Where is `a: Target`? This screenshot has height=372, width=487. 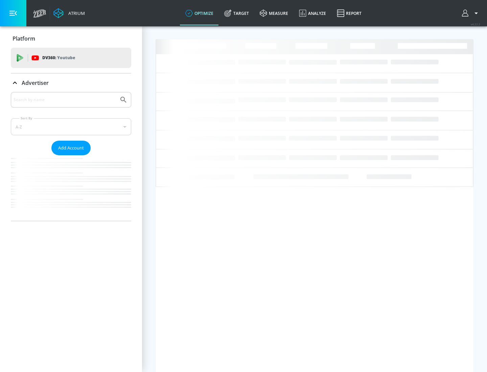 a: Target is located at coordinates (237, 13).